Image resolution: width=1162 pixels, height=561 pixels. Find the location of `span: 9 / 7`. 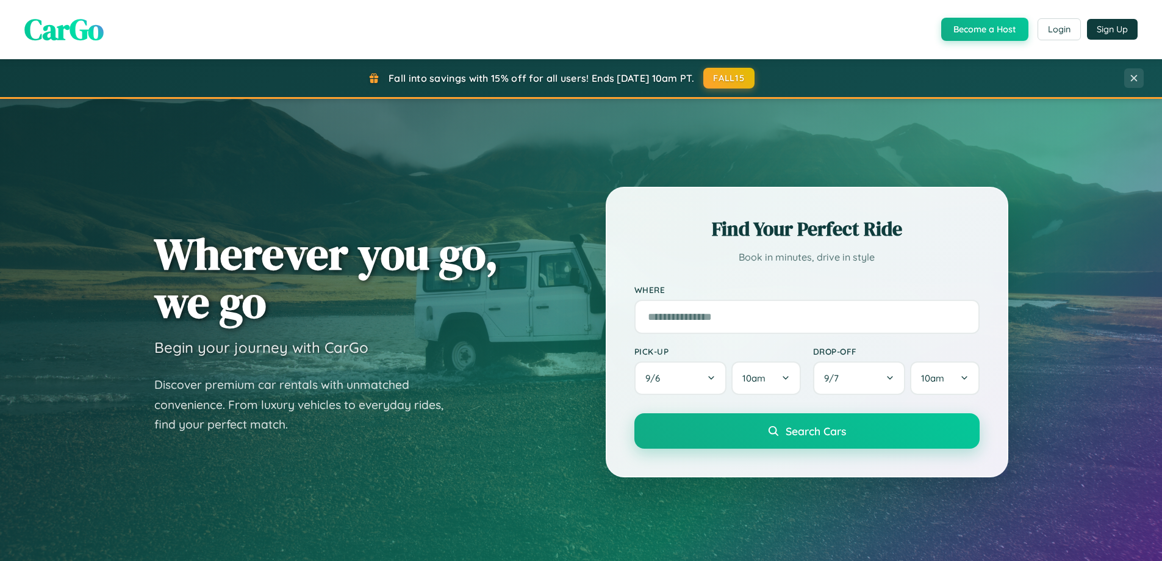

span: 9 / 7 is located at coordinates (834, 378).